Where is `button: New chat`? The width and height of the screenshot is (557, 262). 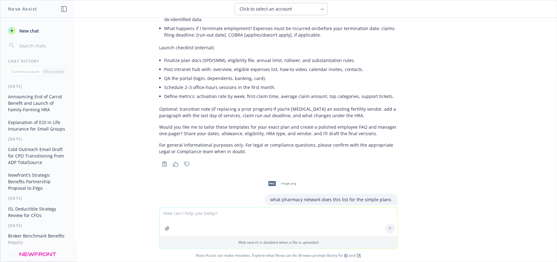 button: New chat is located at coordinates (38, 31).